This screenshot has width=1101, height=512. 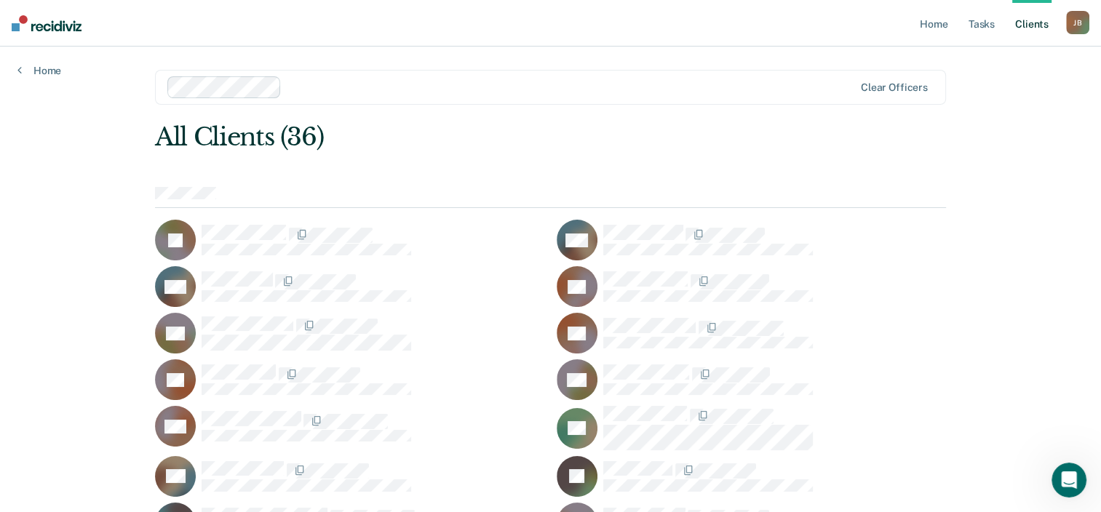 I want to click on a: Home, so click(x=39, y=71).